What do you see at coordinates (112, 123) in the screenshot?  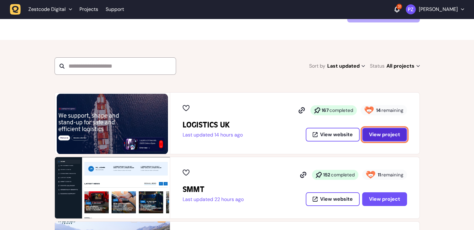 I see `img: LOGISTICS UK` at bounding box center [112, 123].